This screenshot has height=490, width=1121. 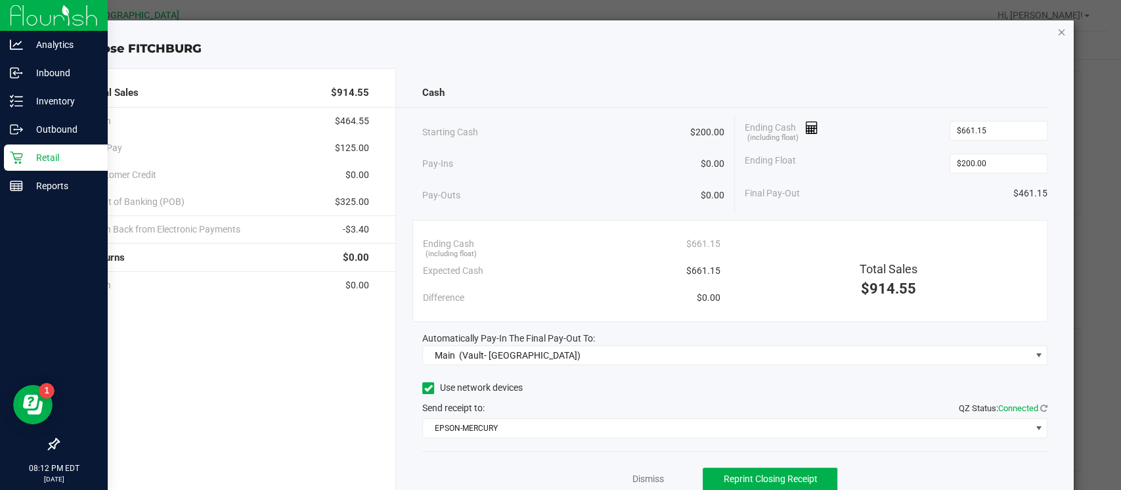 What do you see at coordinates (165, 229) in the screenshot?
I see `span: Cash Back from Electronic Payments` at bounding box center [165, 229].